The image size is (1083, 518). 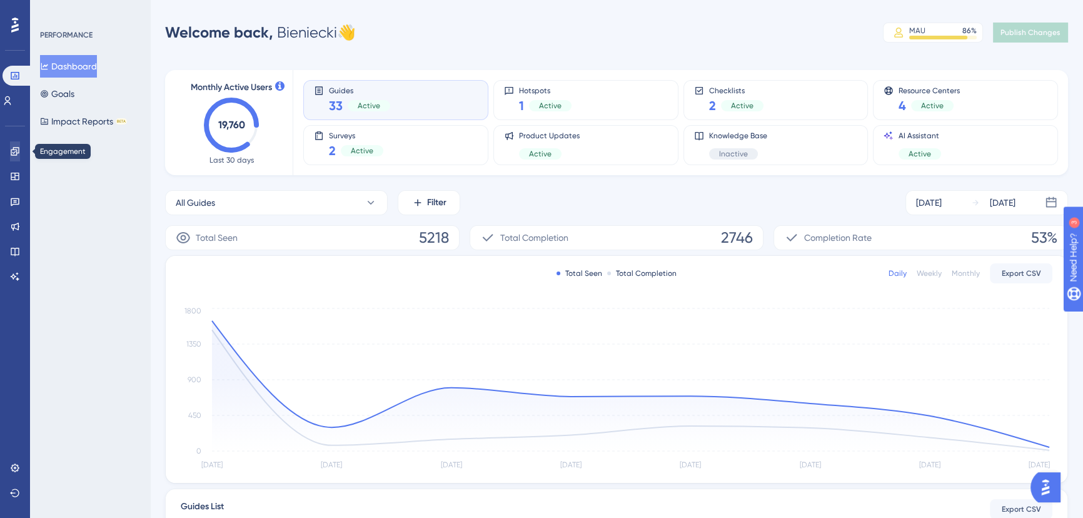 I want to click on div: 3, so click(x=89, y=11).